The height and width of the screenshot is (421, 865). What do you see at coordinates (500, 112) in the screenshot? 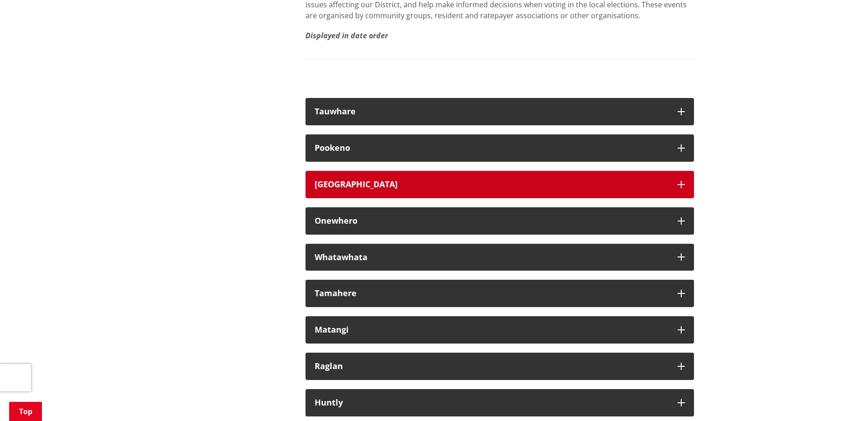
I see `button: Tauwhare` at bounding box center [500, 112].